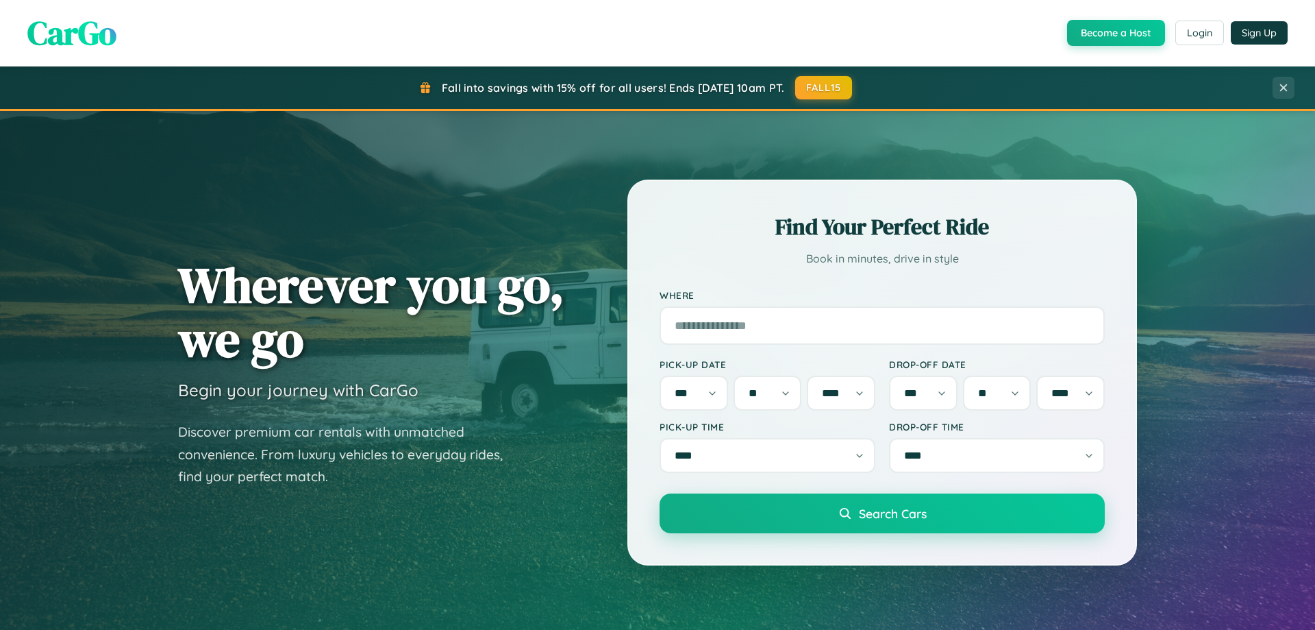  Describe the element at coordinates (1200, 33) in the screenshot. I see `button: Login` at that location.